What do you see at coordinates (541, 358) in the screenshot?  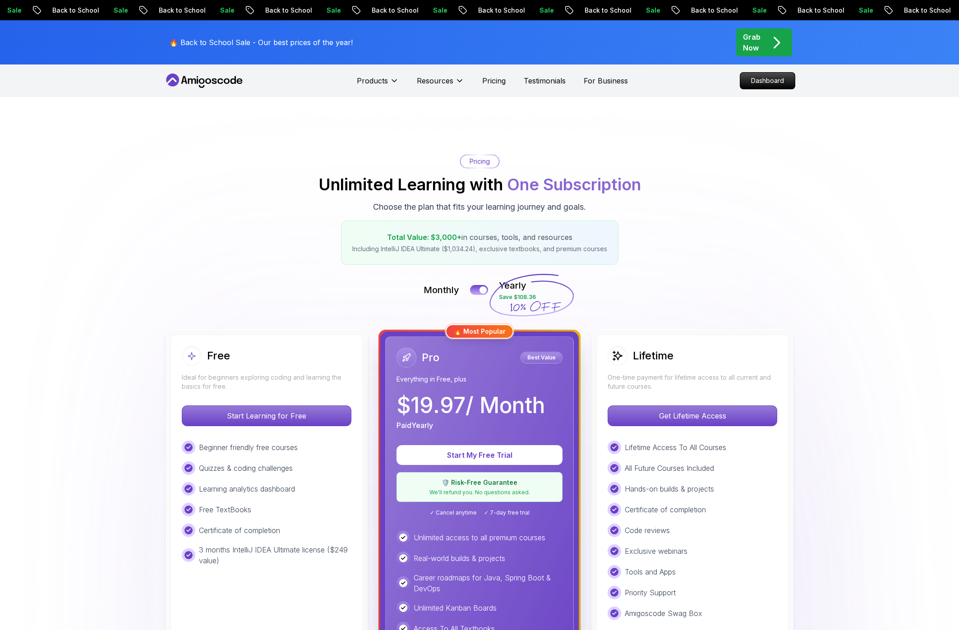 I see `p: Best Value` at bounding box center [541, 358].